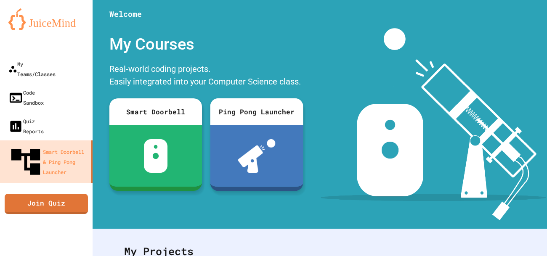  Describe the element at coordinates (156, 156) in the screenshot. I see `img: sdb-white.svg` at that location.